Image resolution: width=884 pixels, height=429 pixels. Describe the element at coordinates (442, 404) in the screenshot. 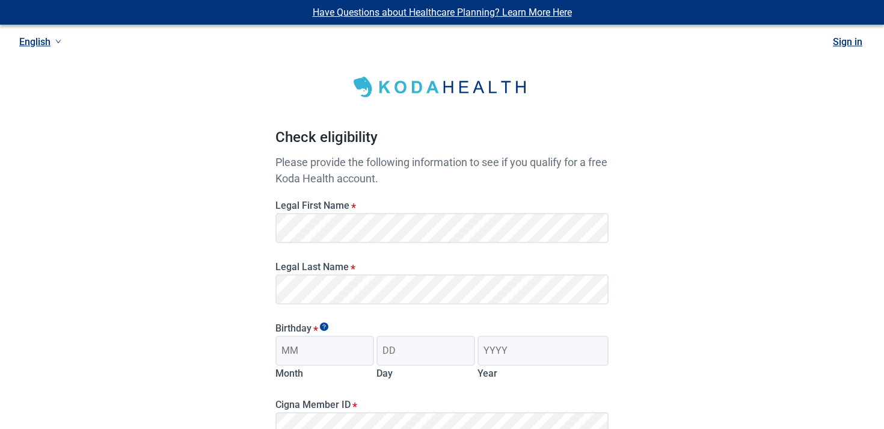

I see `label: Cigna Member ID` at that location.